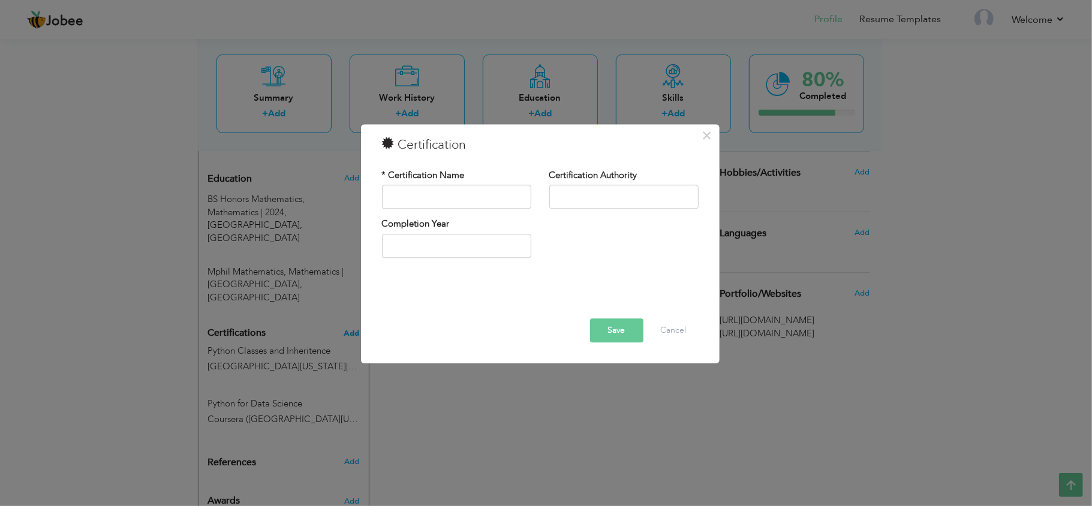  What do you see at coordinates (673, 331) in the screenshot?
I see `button: Cancel` at bounding box center [673, 331].